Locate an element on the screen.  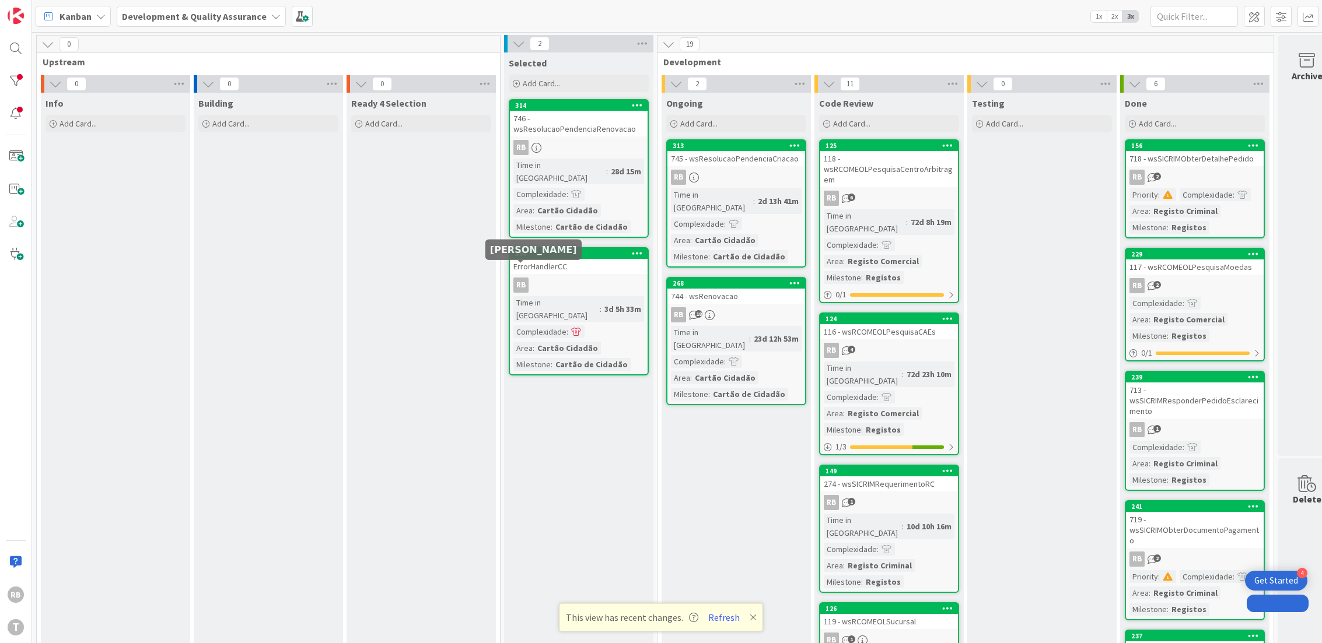
div: Priority is located at coordinates (1143, 195).